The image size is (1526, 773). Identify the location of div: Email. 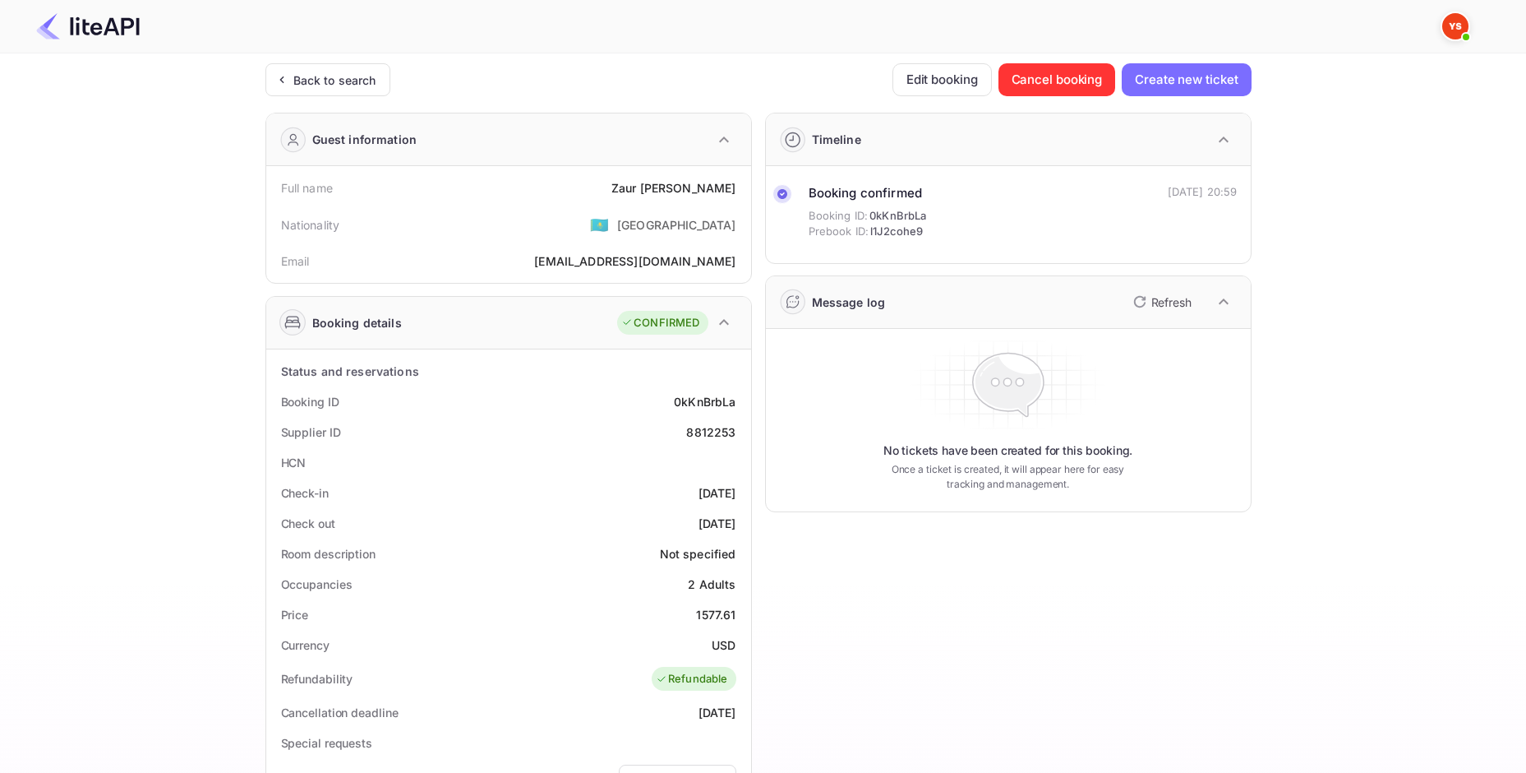
(295, 261).